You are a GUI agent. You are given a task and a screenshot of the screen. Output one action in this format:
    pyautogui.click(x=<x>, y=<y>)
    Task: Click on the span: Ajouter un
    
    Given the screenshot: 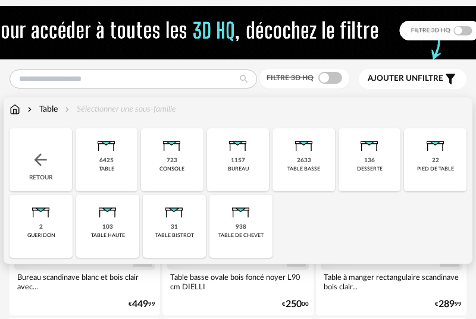 What is the action you would take?
    pyautogui.click(x=393, y=79)
    